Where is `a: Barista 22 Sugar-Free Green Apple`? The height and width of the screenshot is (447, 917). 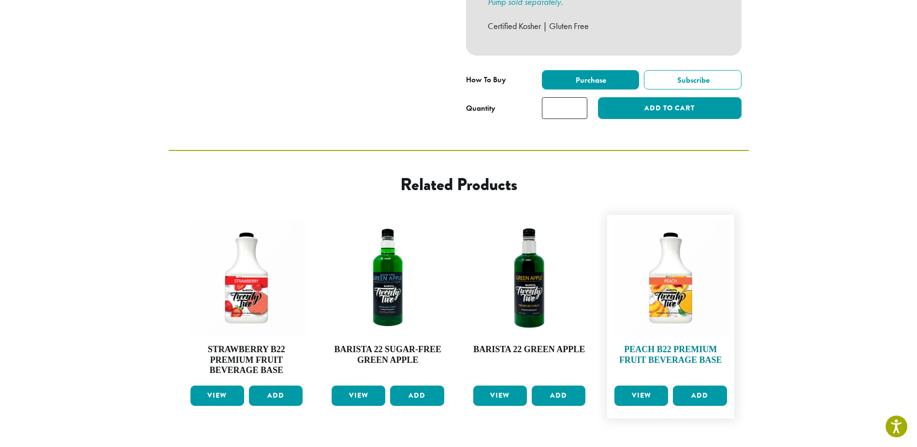
a: Barista 22 Sugar-Free Green Apple is located at coordinates (388, 300).